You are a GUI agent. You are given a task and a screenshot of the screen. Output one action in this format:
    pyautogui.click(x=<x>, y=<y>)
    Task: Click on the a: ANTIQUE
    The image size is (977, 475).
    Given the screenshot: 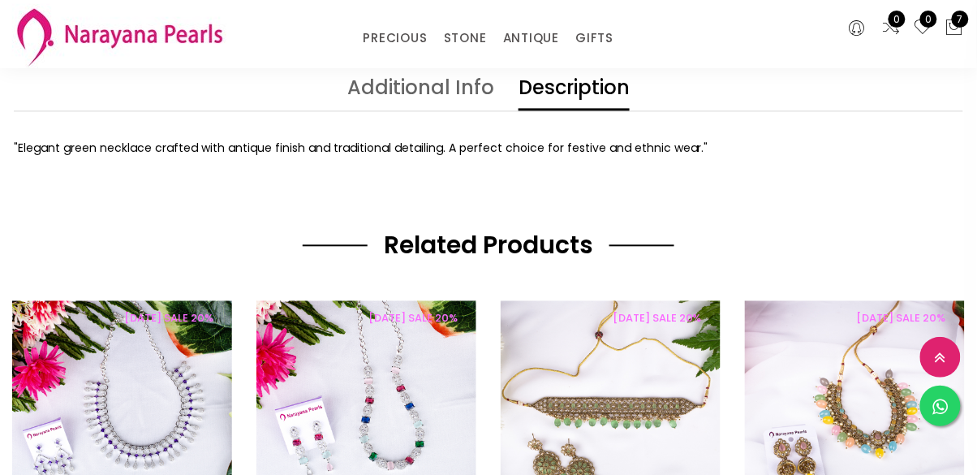 What is the action you would take?
    pyautogui.click(x=532, y=38)
    